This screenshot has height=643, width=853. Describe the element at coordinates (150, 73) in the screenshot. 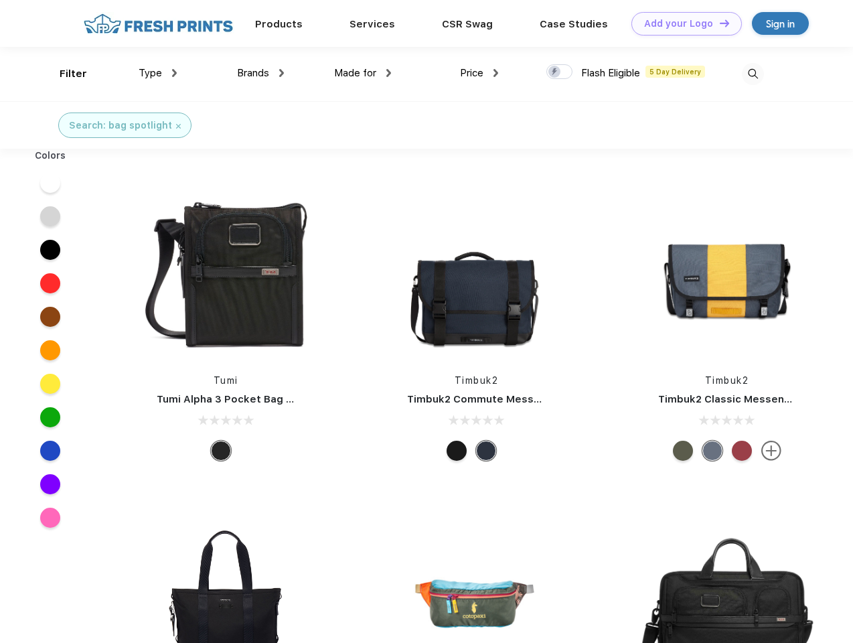

I see `span: Type` at that location.